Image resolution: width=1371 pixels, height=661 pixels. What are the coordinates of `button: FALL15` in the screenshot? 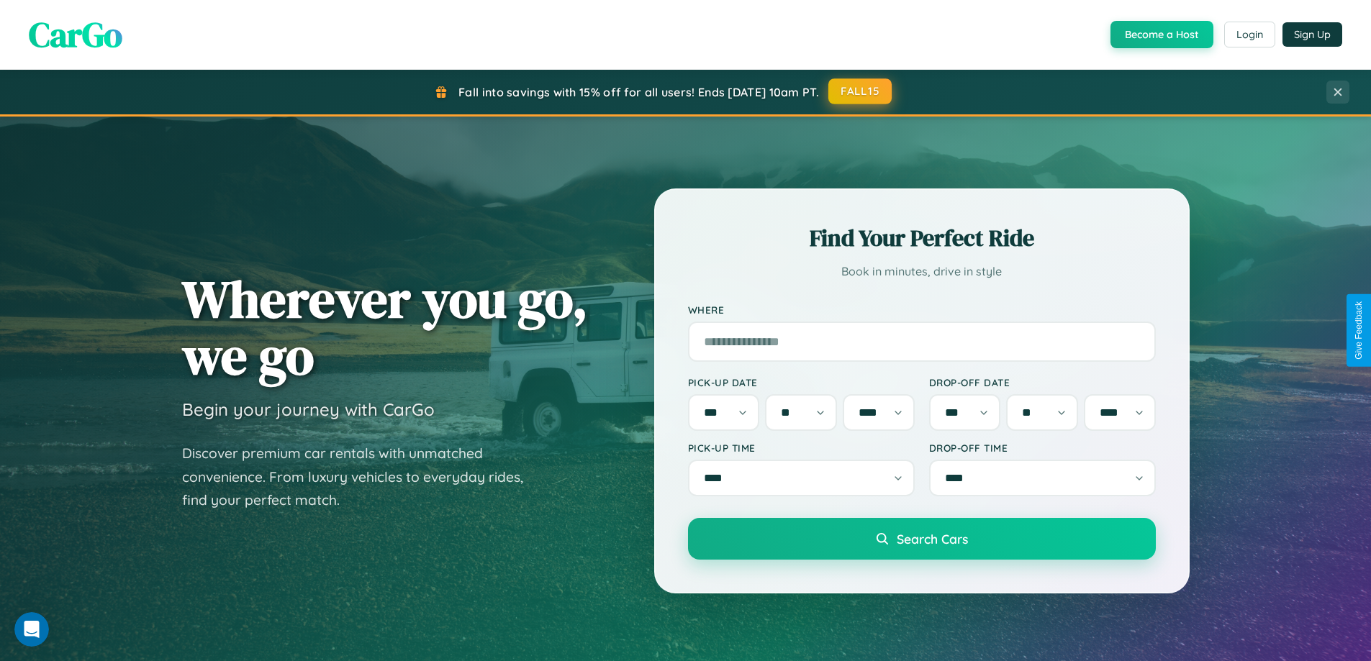 It's located at (860, 91).